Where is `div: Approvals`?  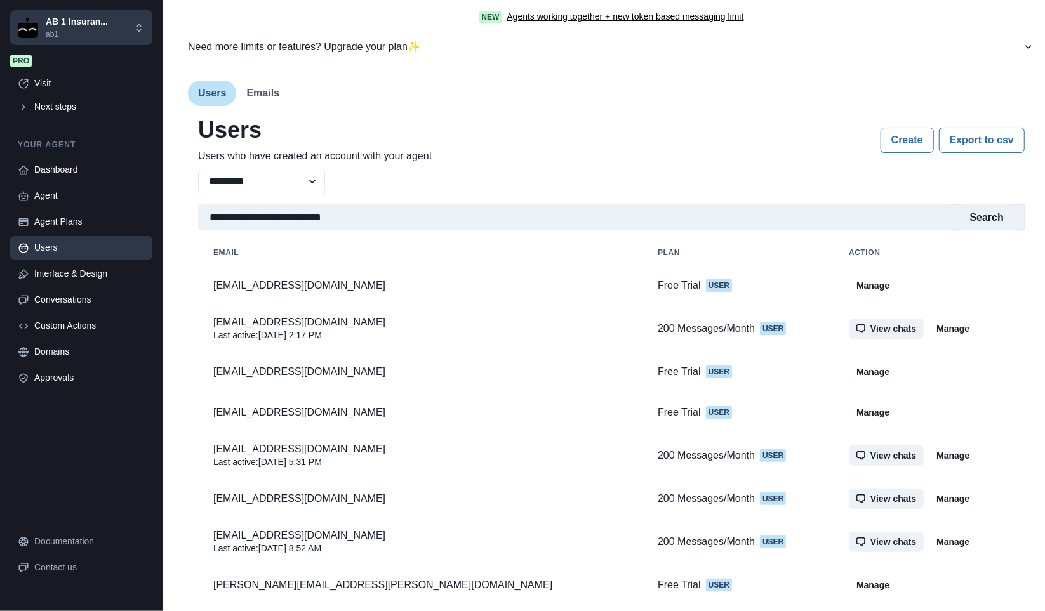 div: Approvals is located at coordinates (89, 378).